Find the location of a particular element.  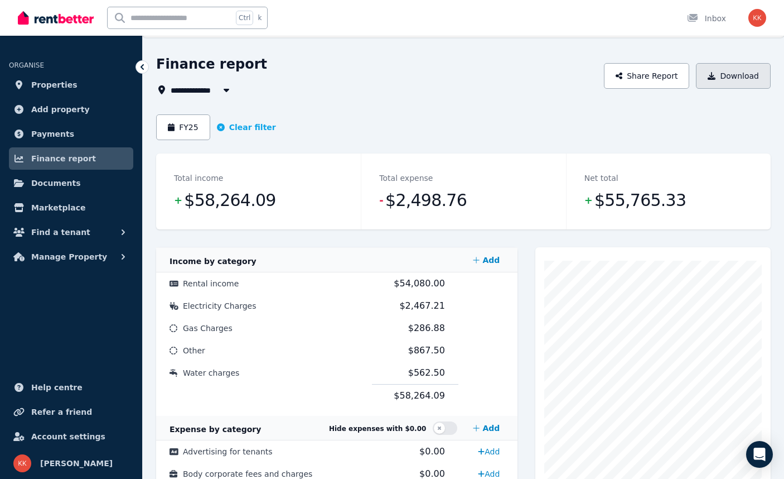

span: Water charges is located at coordinates (211, 373).